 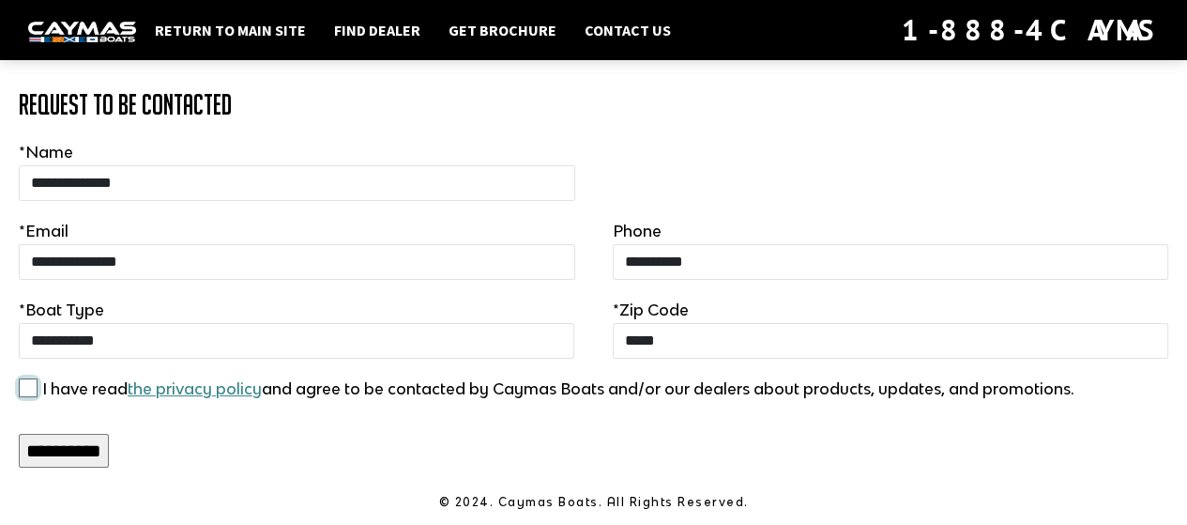 What do you see at coordinates (1030, 30) in the screenshot?
I see `div: 1-888-4CAYMAS` at bounding box center [1030, 30].